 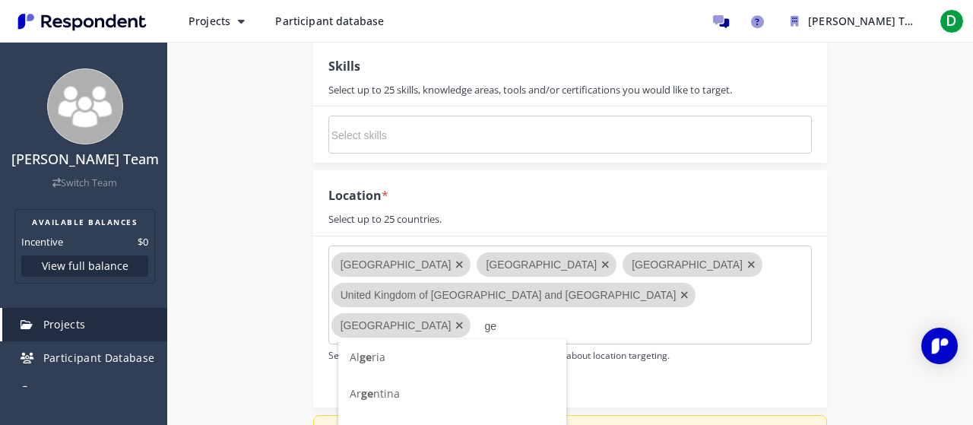 I want to click on span: Al ria, so click(x=367, y=356).